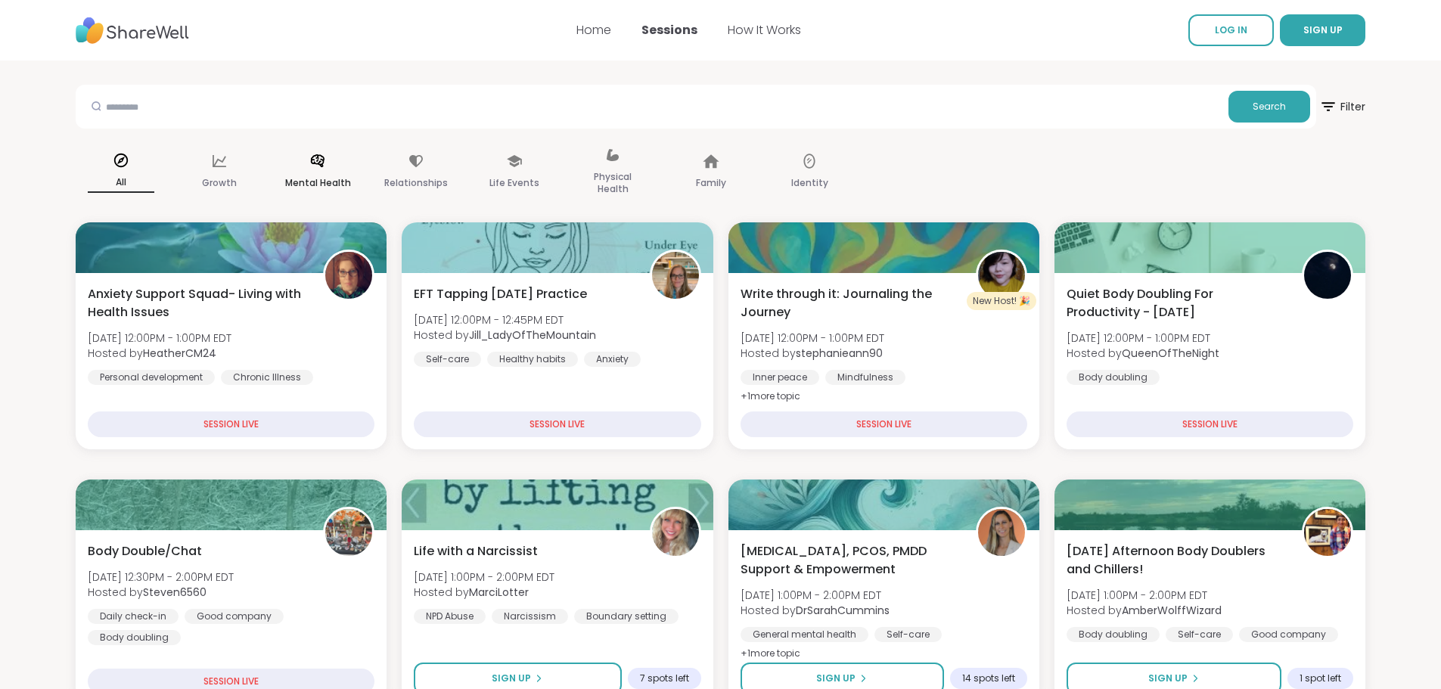  Describe the element at coordinates (532, 335) in the screenshot. I see `b: Jill_LadyOfTheMountain` at that location.